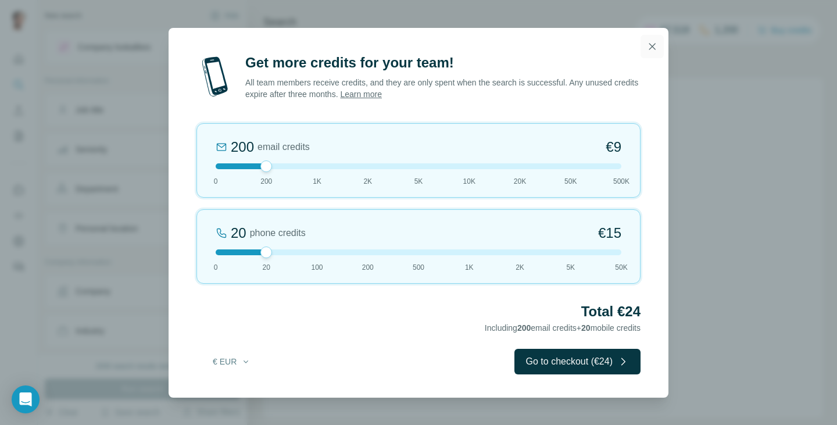 This screenshot has height=425, width=837. Describe the element at coordinates (610, 233) in the screenshot. I see `span: €15` at that location.